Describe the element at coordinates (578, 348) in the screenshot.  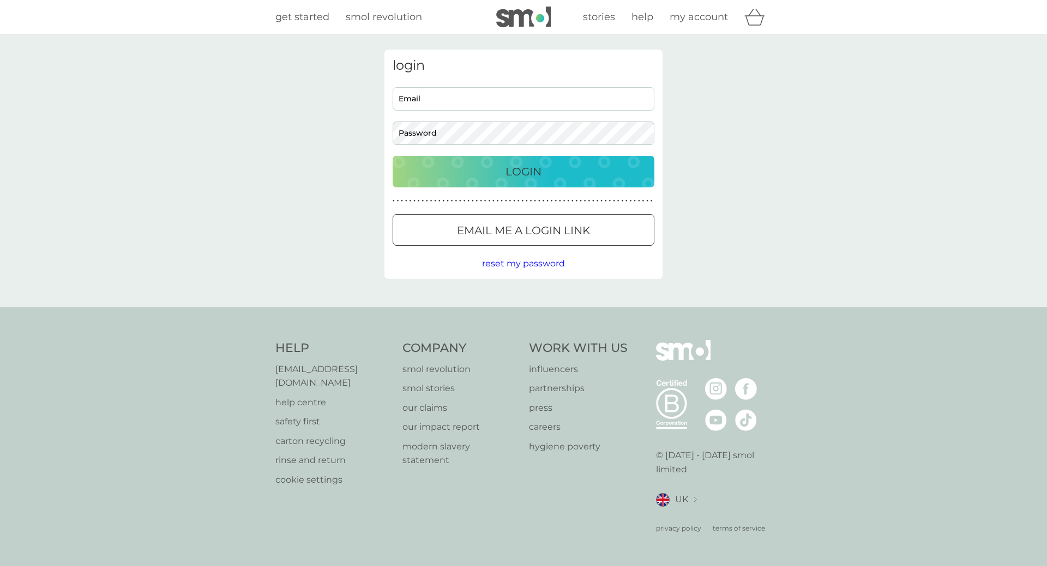
I see `h4: Work With Us` at that location.